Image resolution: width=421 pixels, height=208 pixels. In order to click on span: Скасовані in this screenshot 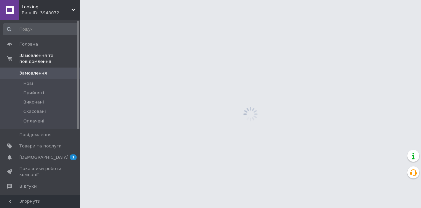, I will do `click(35, 112)`.